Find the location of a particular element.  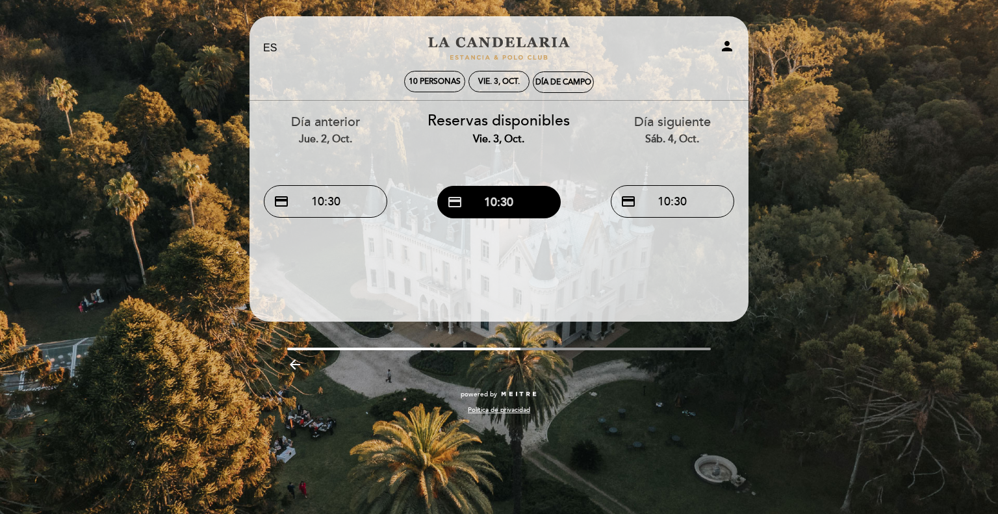

a: Política de privacidad is located at coordinates (499, 410).